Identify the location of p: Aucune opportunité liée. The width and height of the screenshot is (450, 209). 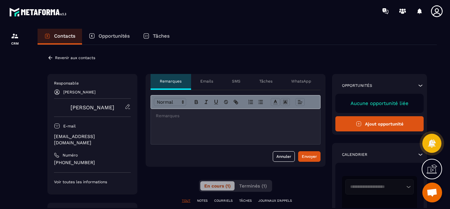
(380, 103).